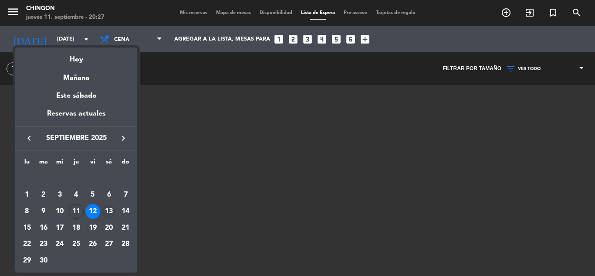 This screenshot has width=595, height=276. What do you see at coordinates (27, 244) in the screenshot?
I see `td: 22 de septiembre de 2025` at bounding box center [27, 244].